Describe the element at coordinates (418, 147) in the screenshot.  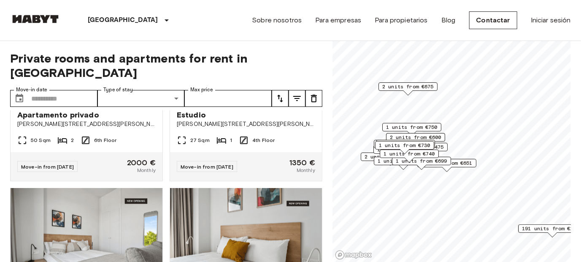
I see `span: 3 units from €475` at that location.